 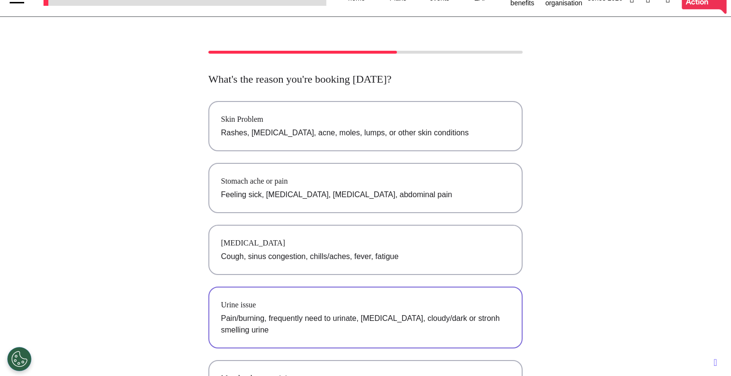 What do you see at coordinates (19, 359) in the screenshot?
I see `button: Open Preferences` at bounding box center [19, 359].